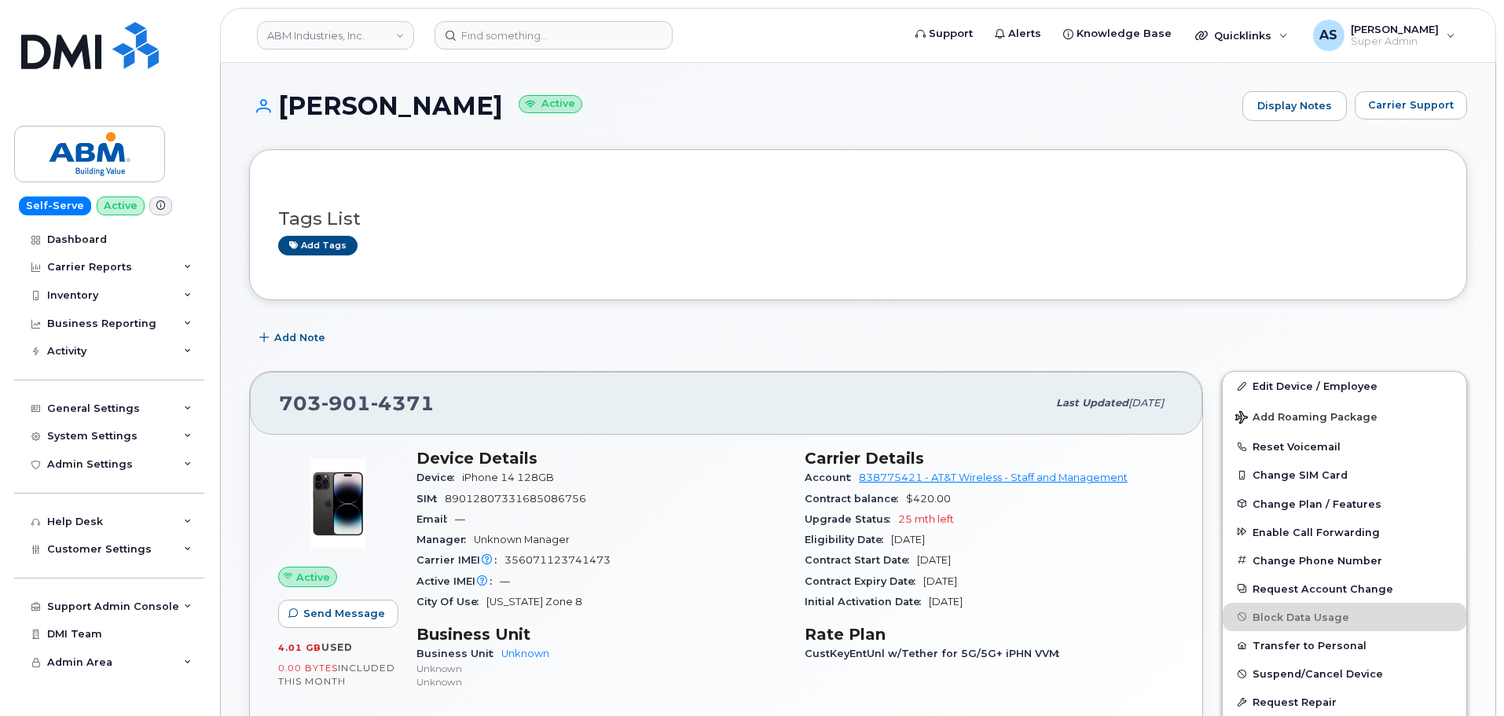 The width and height of the screenshot is (1504, 716). I want to click on button: Suspend/Cancel Device, so click(1344, 673).